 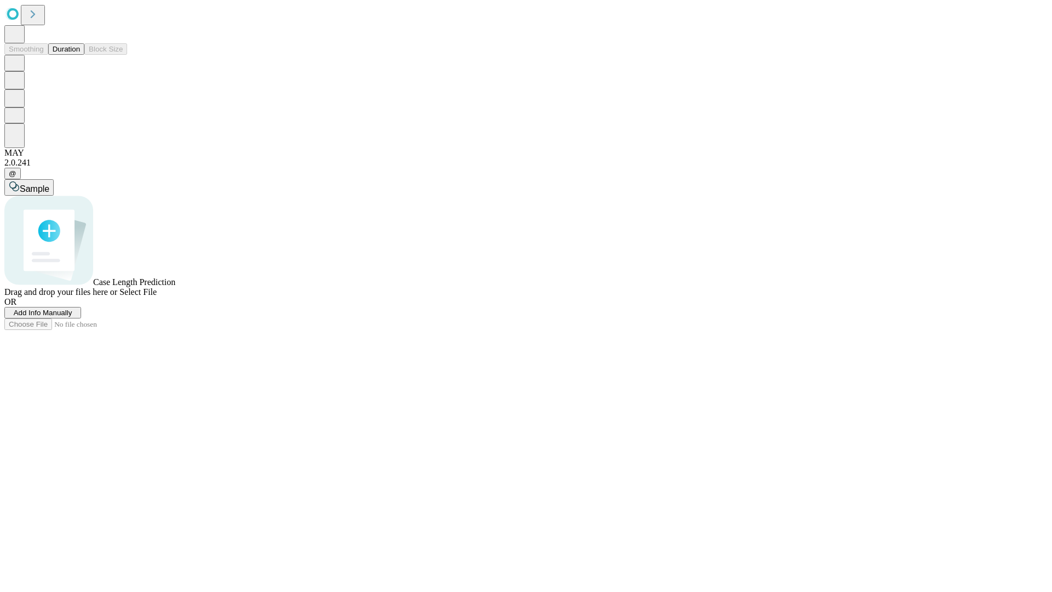 I want to click on span: Add Info Manually, so click(x=43, y=312).